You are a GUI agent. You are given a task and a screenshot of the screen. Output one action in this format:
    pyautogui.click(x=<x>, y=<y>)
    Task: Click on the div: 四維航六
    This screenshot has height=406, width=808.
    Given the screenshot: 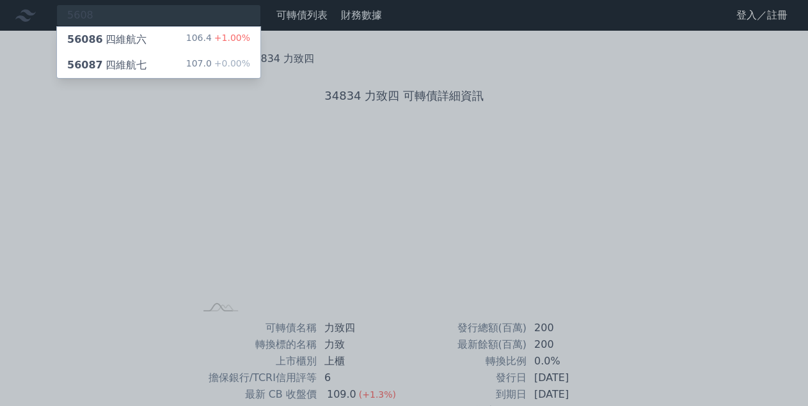 What is the action you would take?
    pyautogui.click(x=107, y=40)
    